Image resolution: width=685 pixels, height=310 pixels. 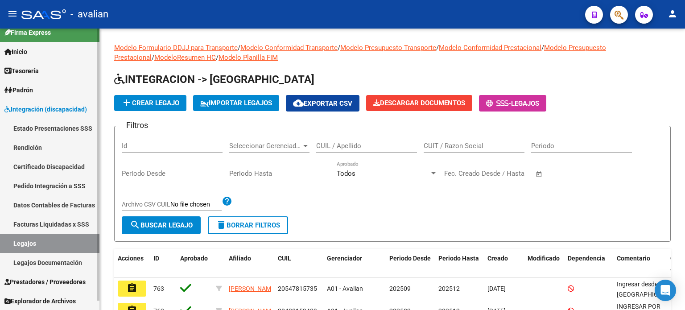 I want to click on div: Open Intercom Messenger, so click(x=665, y=290).